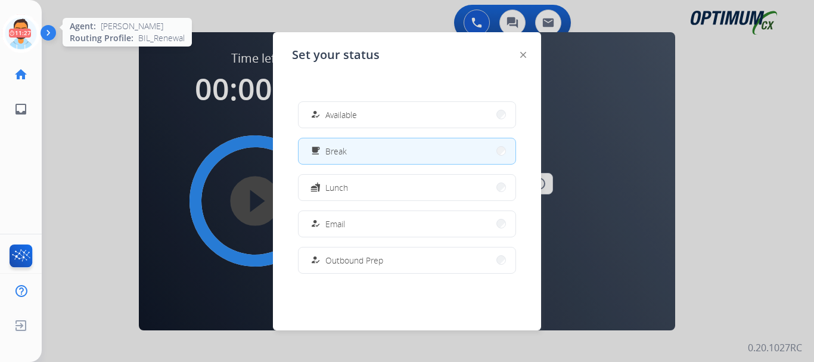 Image resolution: width=814 pixels, height=362 pixels. Describe the element at coordinates (83, 26) in the screenshot. I see `span: Agent:` at that location.